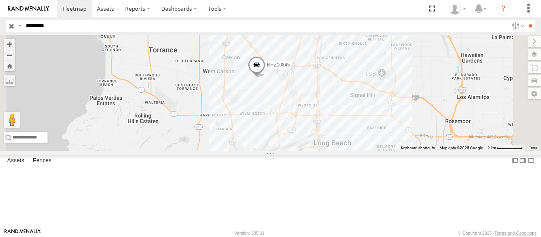  I want to click on a: Terms, so click(533, 148).